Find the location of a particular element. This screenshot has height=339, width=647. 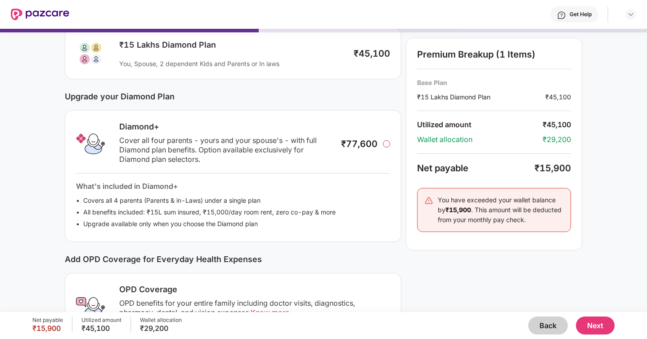

div: OPD Coverage is located at coordinates (255, 290).